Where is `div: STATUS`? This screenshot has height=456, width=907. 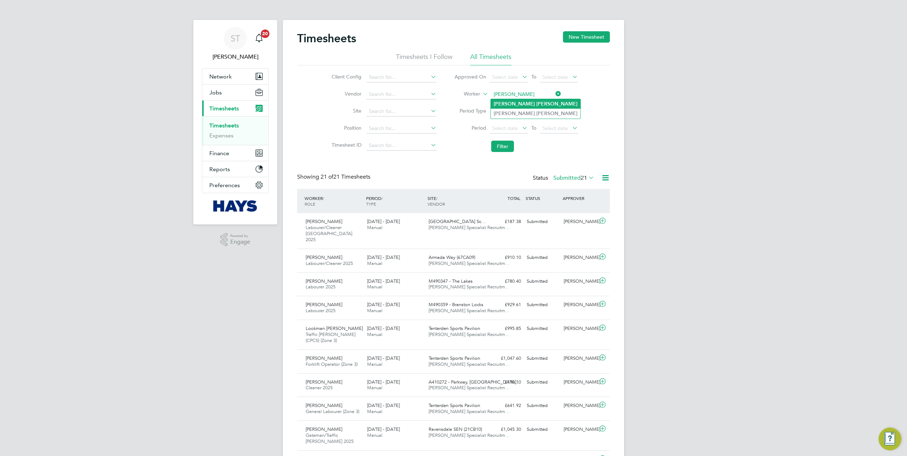
div: STATUS is located at coordinates (542, 198).